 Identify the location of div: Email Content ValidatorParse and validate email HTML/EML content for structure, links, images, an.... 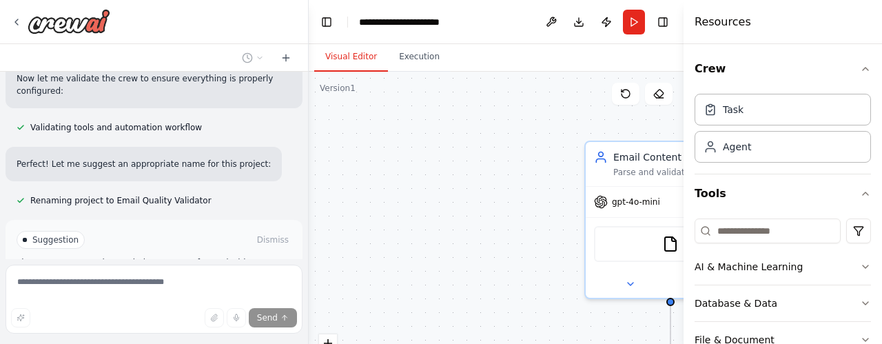
(671, 220).